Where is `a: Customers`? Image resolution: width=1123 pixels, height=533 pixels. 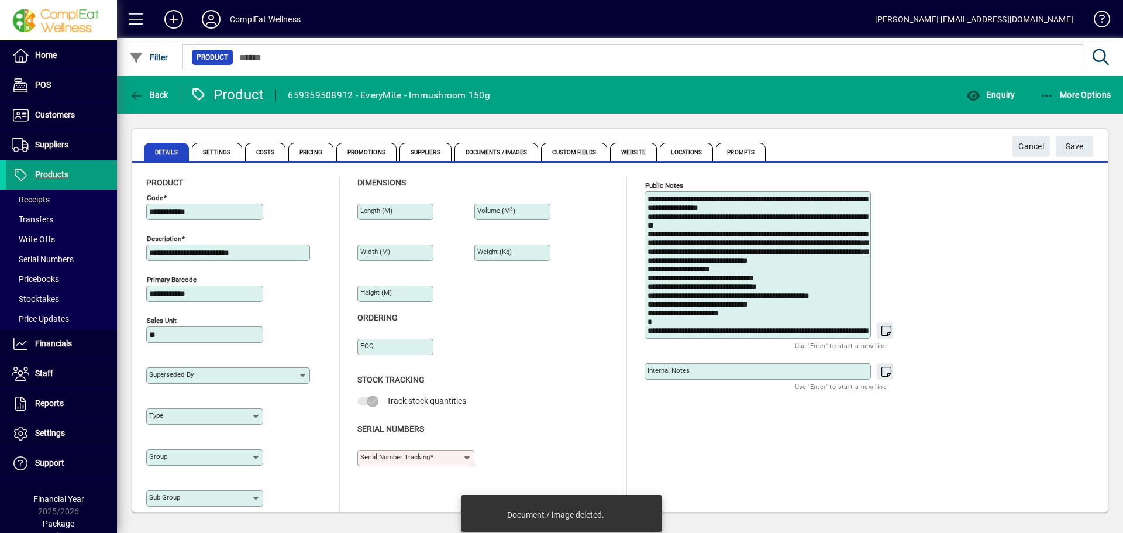 a: Customers is located at coordinates (61, 115).